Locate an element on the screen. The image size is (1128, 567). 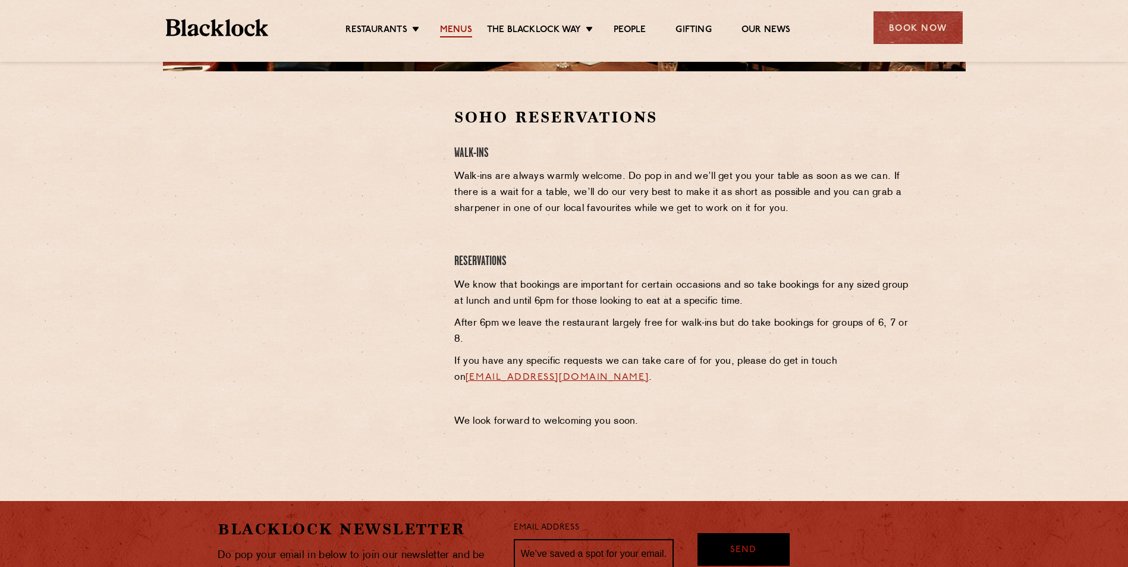
a: The Blacklock Way is located at coordinates (534, 31).